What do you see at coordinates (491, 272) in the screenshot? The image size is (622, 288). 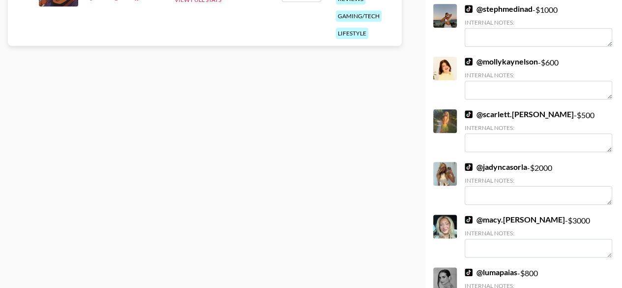 I see `a: @lumapaias` at bounding box center [491, 272].